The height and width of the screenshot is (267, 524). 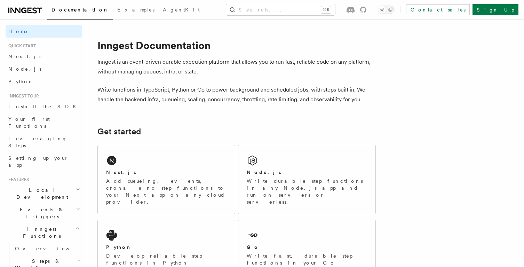 I want to click on span: Your first Functions, so click(x=29, y=122).